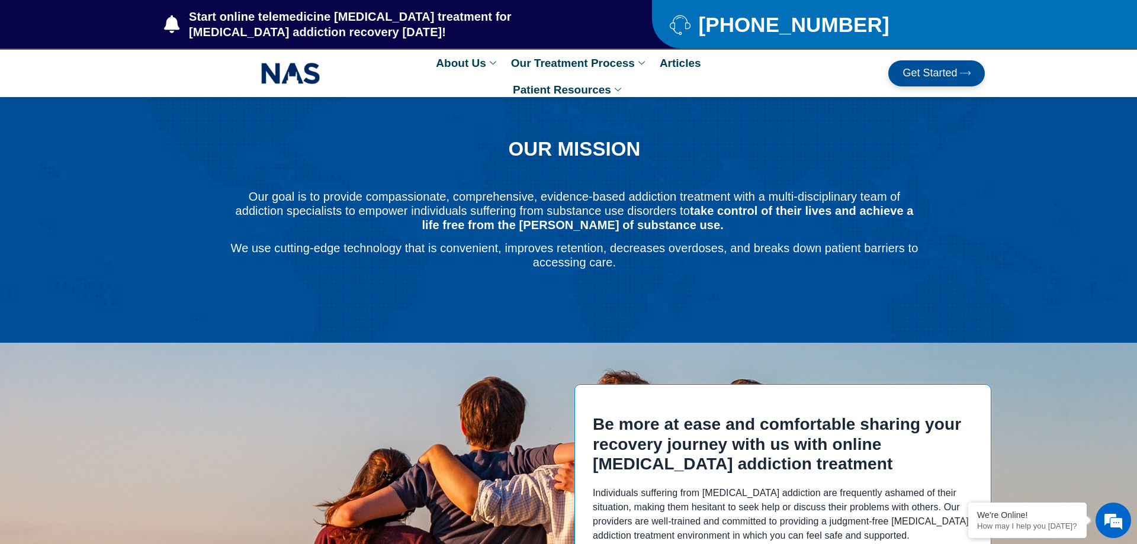  I want to click on div: We're Online!, so click(1028, 515).